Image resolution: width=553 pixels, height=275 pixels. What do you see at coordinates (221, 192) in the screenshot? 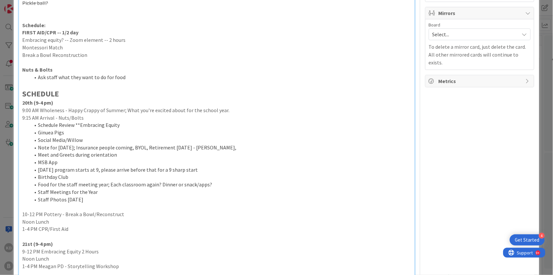
I see `li: Staff Meetings for the Year` at bounding box center [221, 192].